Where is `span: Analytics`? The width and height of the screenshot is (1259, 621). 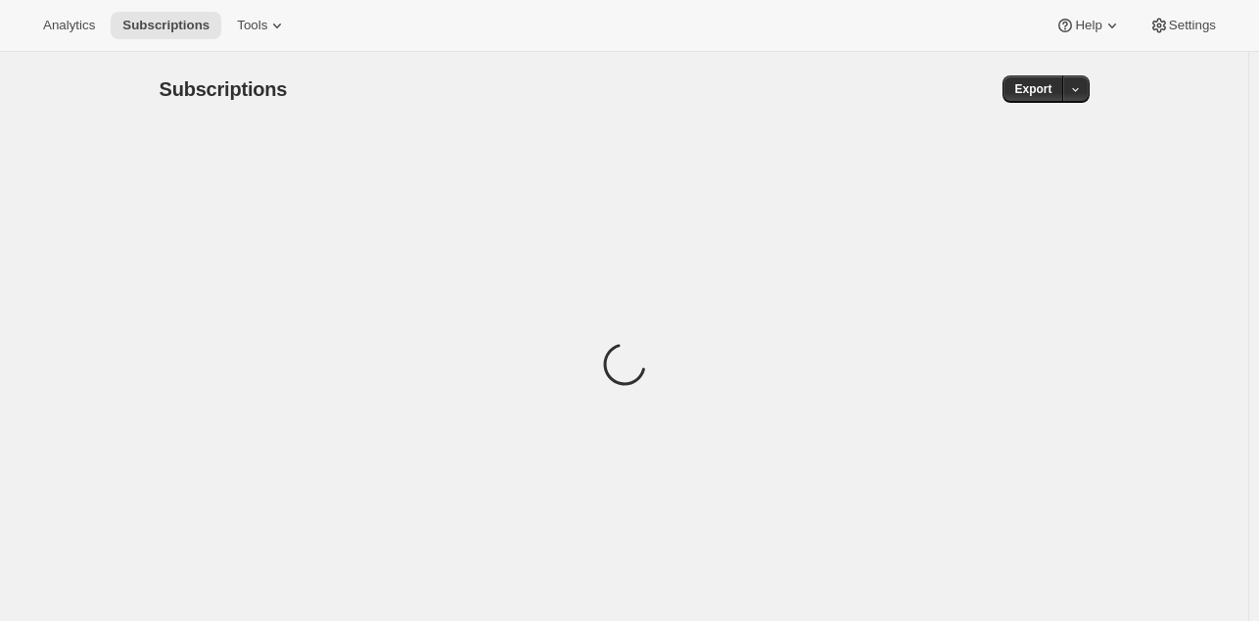 span: Analytics is located at coordinates (69, 25).